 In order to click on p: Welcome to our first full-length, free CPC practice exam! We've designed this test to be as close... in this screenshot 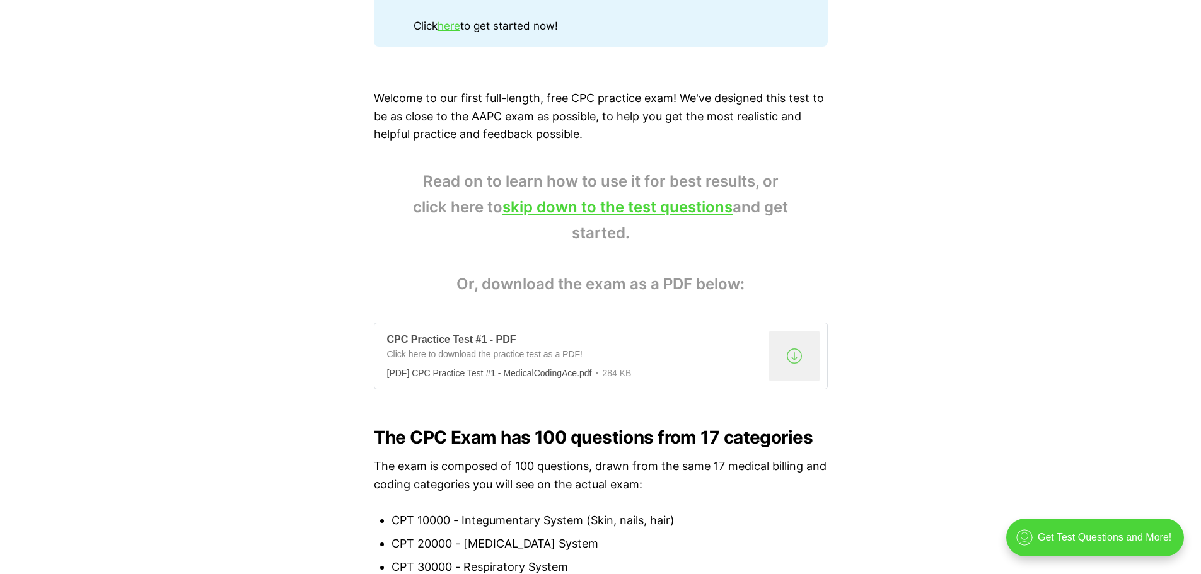, I will do `click(601, 117)`.